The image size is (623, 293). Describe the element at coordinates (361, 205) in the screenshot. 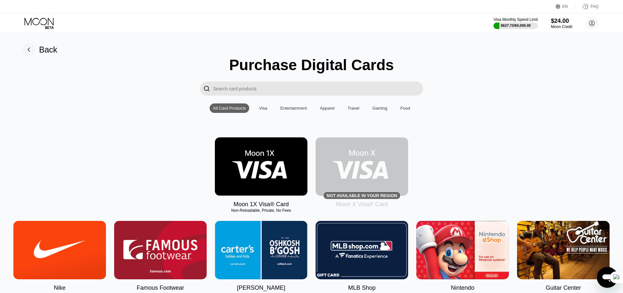

I see `div: Moon X Visa® Card` at that location.